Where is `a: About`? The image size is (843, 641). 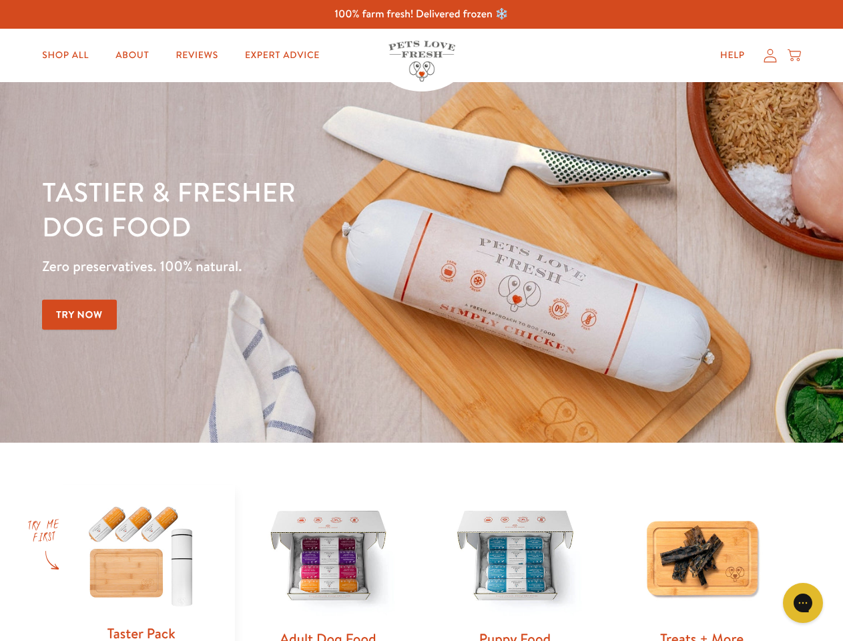
a: About is located at coordinates (132, 55).